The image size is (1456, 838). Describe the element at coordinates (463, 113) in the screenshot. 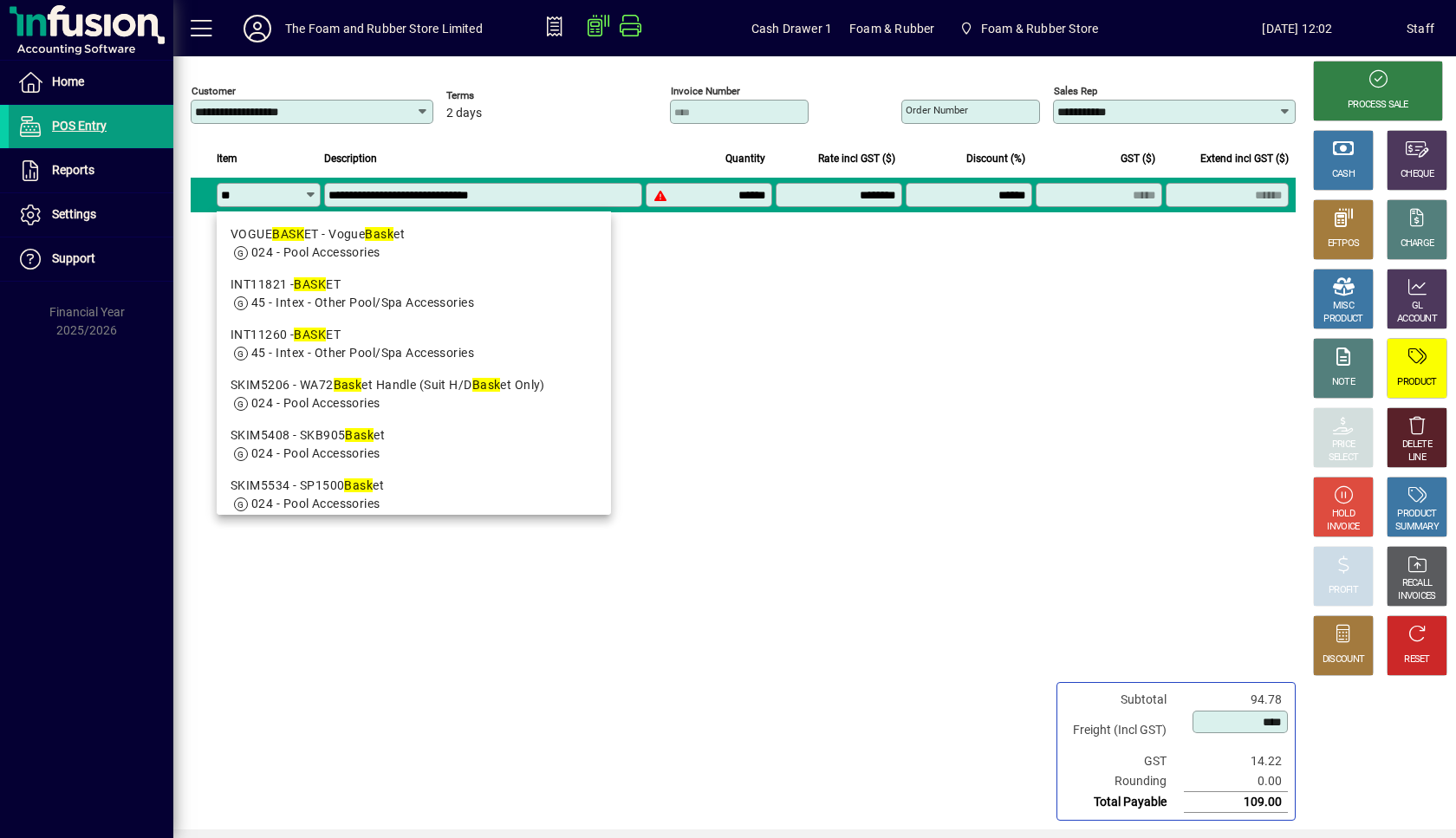

I see `span: 2 days` at that location.